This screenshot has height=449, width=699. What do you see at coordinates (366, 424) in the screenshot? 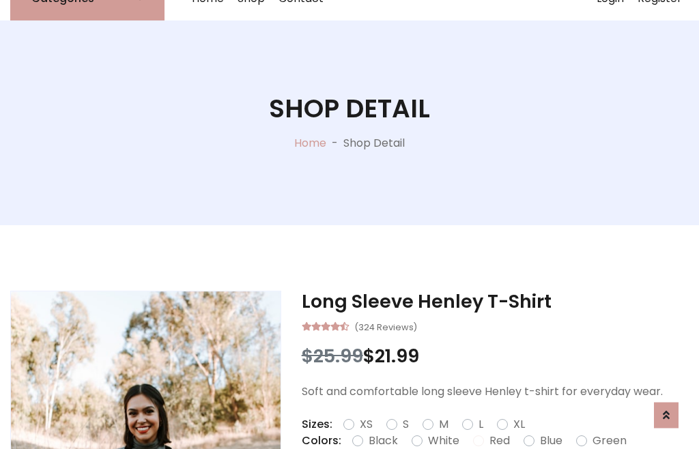
I see `label: XS` at bounding box center [366, 424].